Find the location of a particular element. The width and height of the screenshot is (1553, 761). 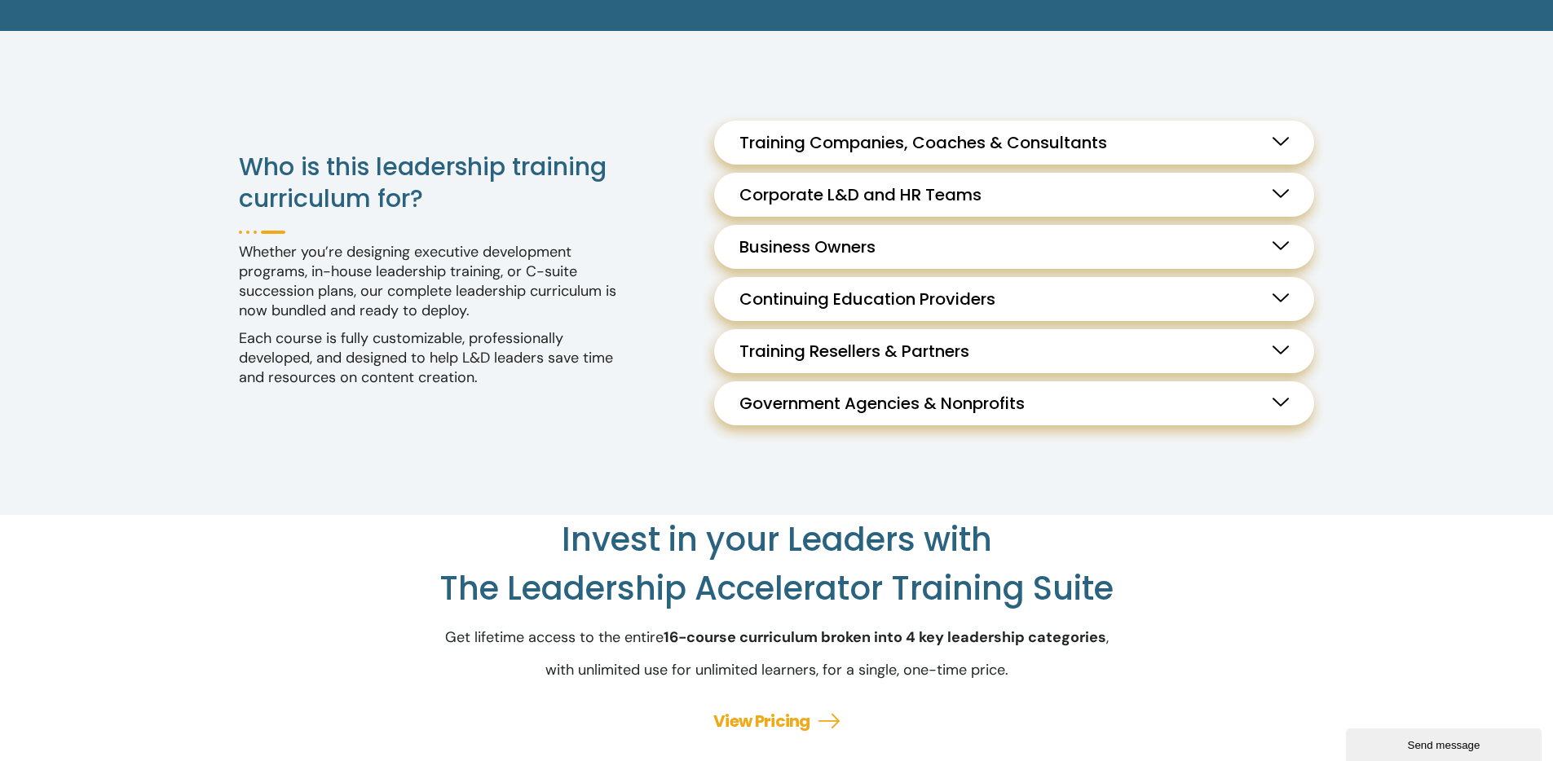

div: Send message is located at coordinates (98, 20).